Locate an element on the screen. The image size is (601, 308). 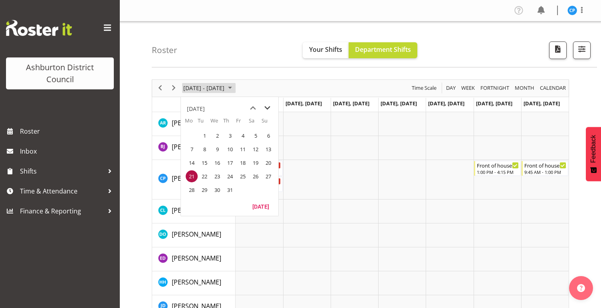
span: Monday, July 14, 2025 is located at coordinates (192, 163).